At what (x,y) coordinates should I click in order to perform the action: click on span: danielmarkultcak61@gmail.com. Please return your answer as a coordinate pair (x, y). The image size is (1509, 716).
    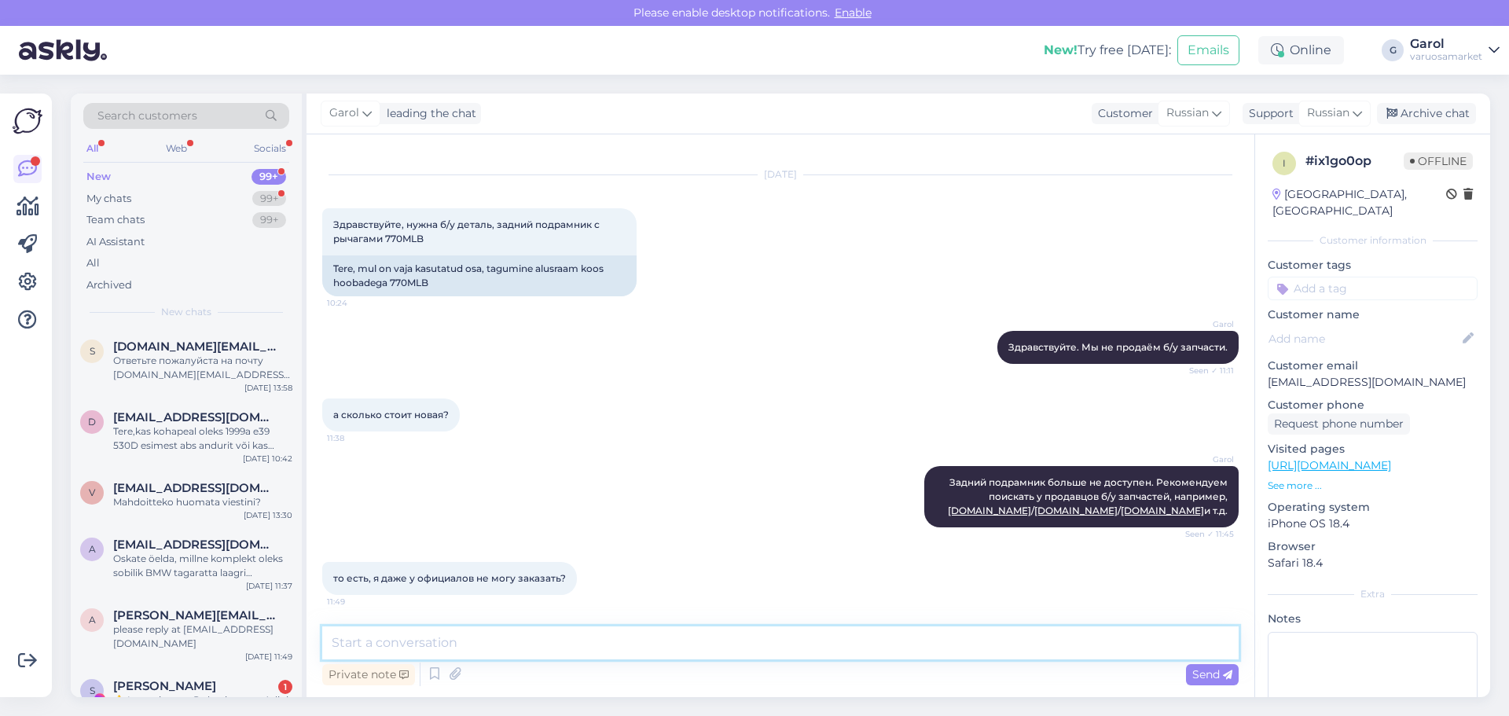
    Looking at the image, I should click on (195, 417).